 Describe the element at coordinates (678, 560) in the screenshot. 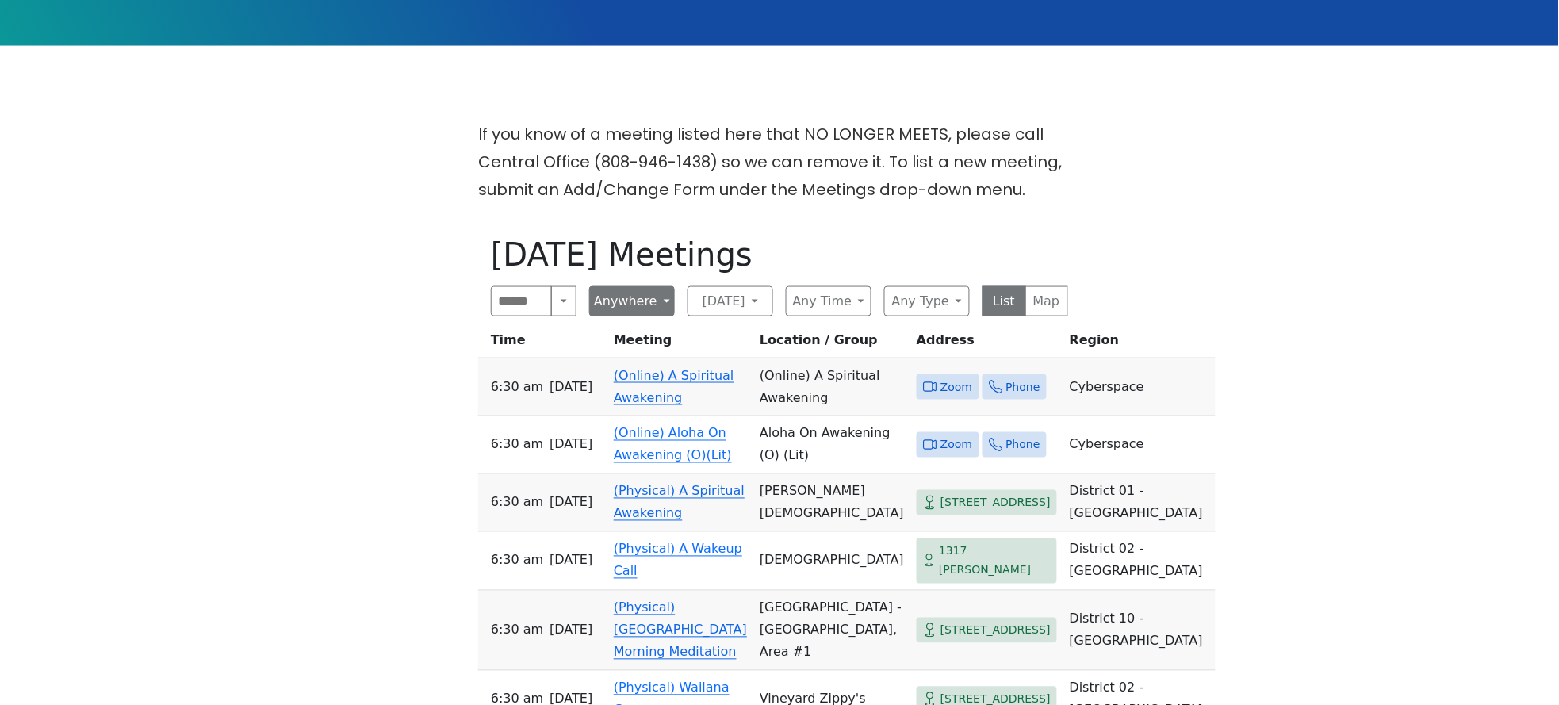

I see `a: (Physical) A Wakeup Call` at that location.